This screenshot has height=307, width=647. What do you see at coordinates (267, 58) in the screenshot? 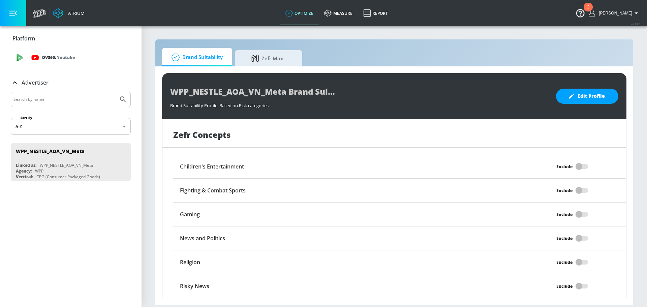
I see `span: Zefr Max` at bounding box center [267, 58].